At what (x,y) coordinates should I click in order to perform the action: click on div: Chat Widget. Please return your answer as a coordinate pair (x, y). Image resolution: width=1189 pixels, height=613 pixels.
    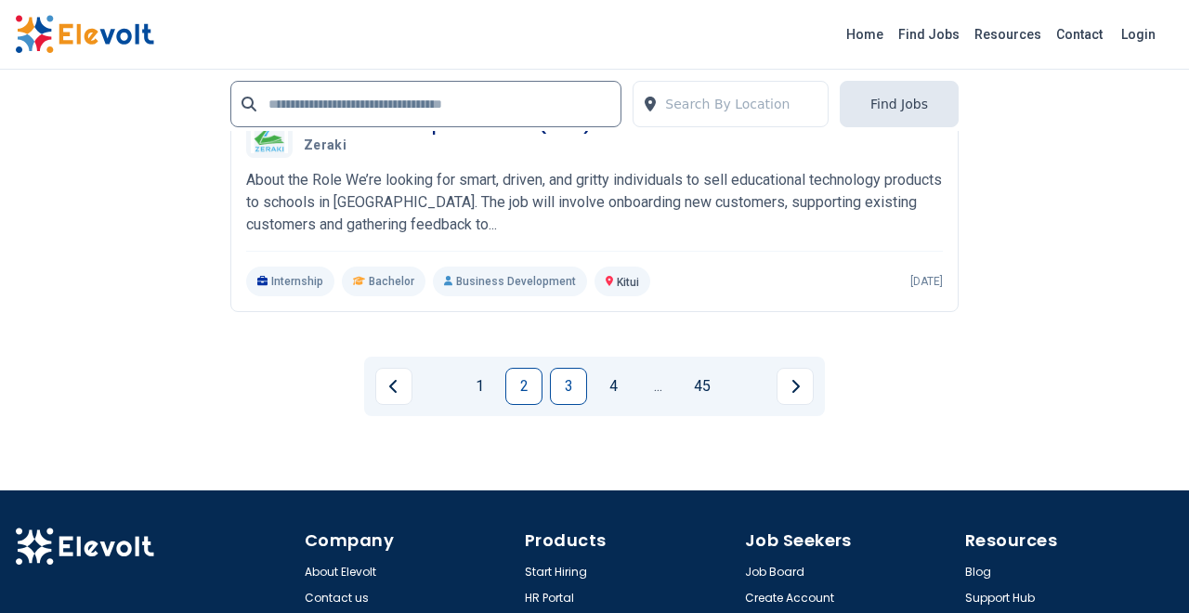
    Looking at the image, I should click on (1142, 568).